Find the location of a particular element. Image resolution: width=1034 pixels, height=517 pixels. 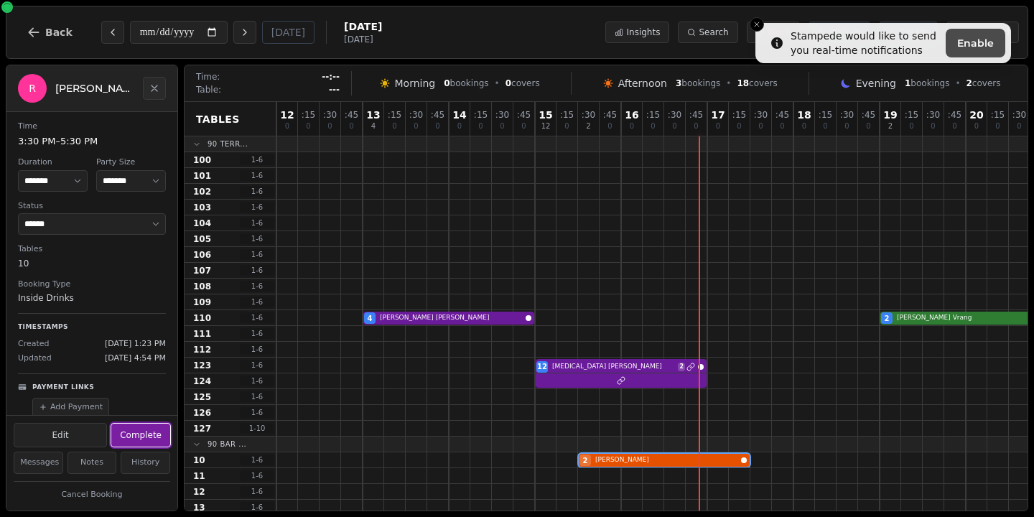

dd: Inside Drinks is located at coordinates (92, 298).